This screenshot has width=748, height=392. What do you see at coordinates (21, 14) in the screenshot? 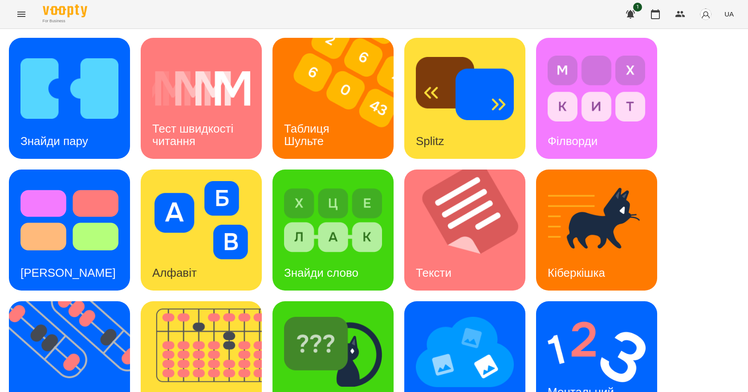
I see `button: Menu` at bounding box center [21, 14].